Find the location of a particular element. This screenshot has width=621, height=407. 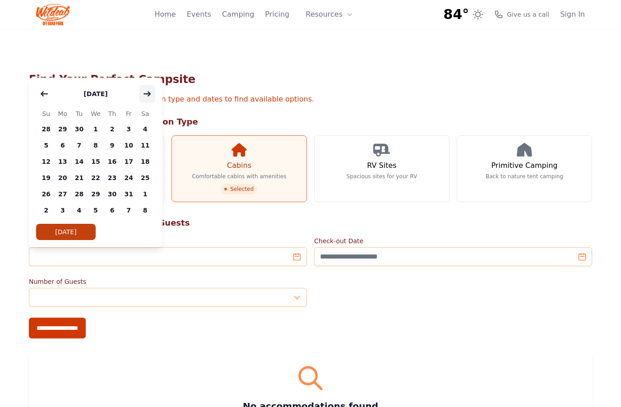

span: 15 is located at coordinates (96, 161).